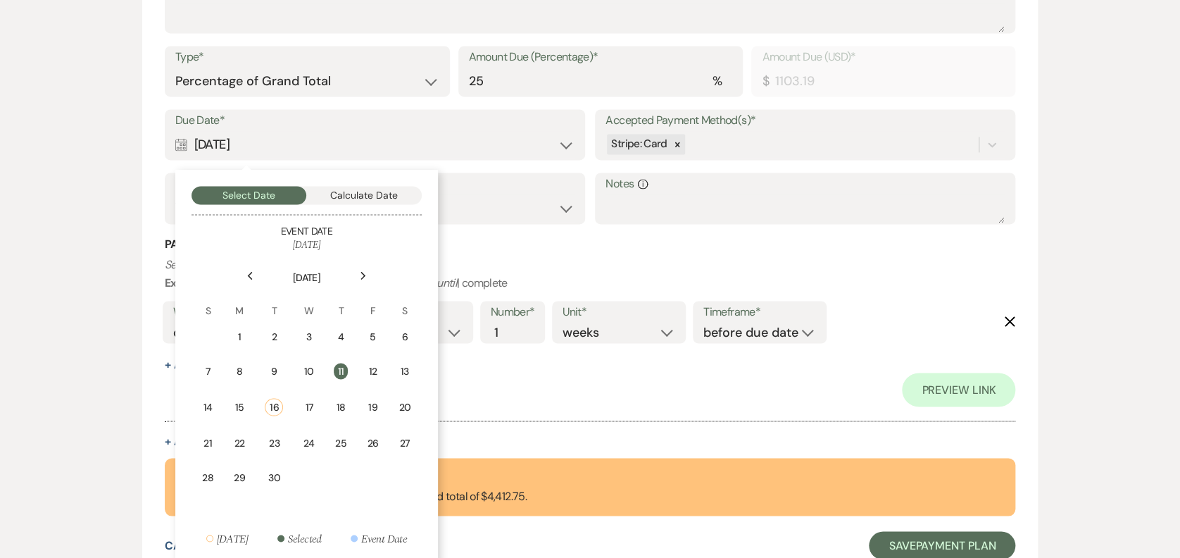 The image size is (1180, 558). What do you see at coordinates (364, 195) in the screenshot?
I see `button: Calculate Date` at bounding box center [364, 195].